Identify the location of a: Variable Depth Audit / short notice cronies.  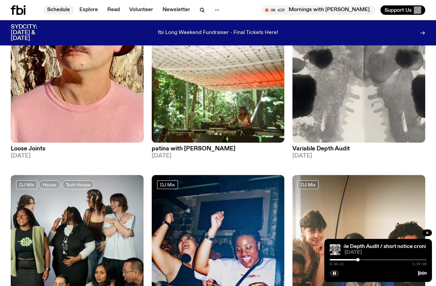
(380, 247).